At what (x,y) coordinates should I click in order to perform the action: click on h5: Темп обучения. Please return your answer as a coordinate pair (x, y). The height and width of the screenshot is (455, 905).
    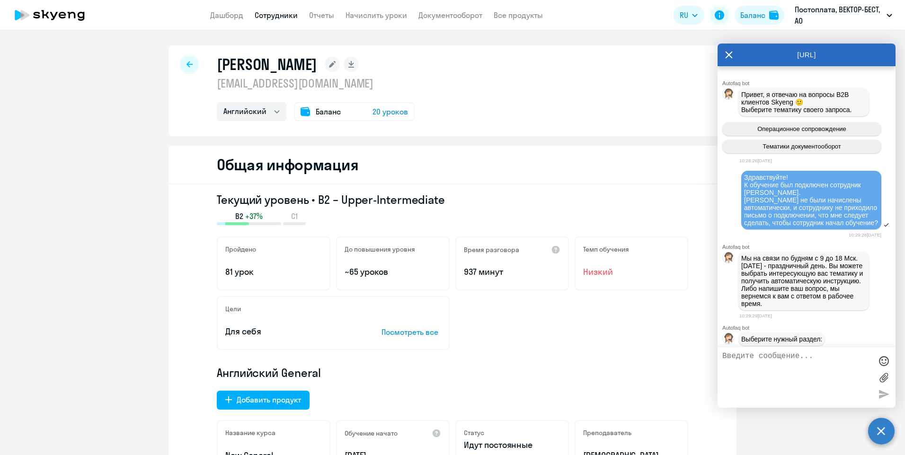
    Looking at the image, I should click on (606, 250).